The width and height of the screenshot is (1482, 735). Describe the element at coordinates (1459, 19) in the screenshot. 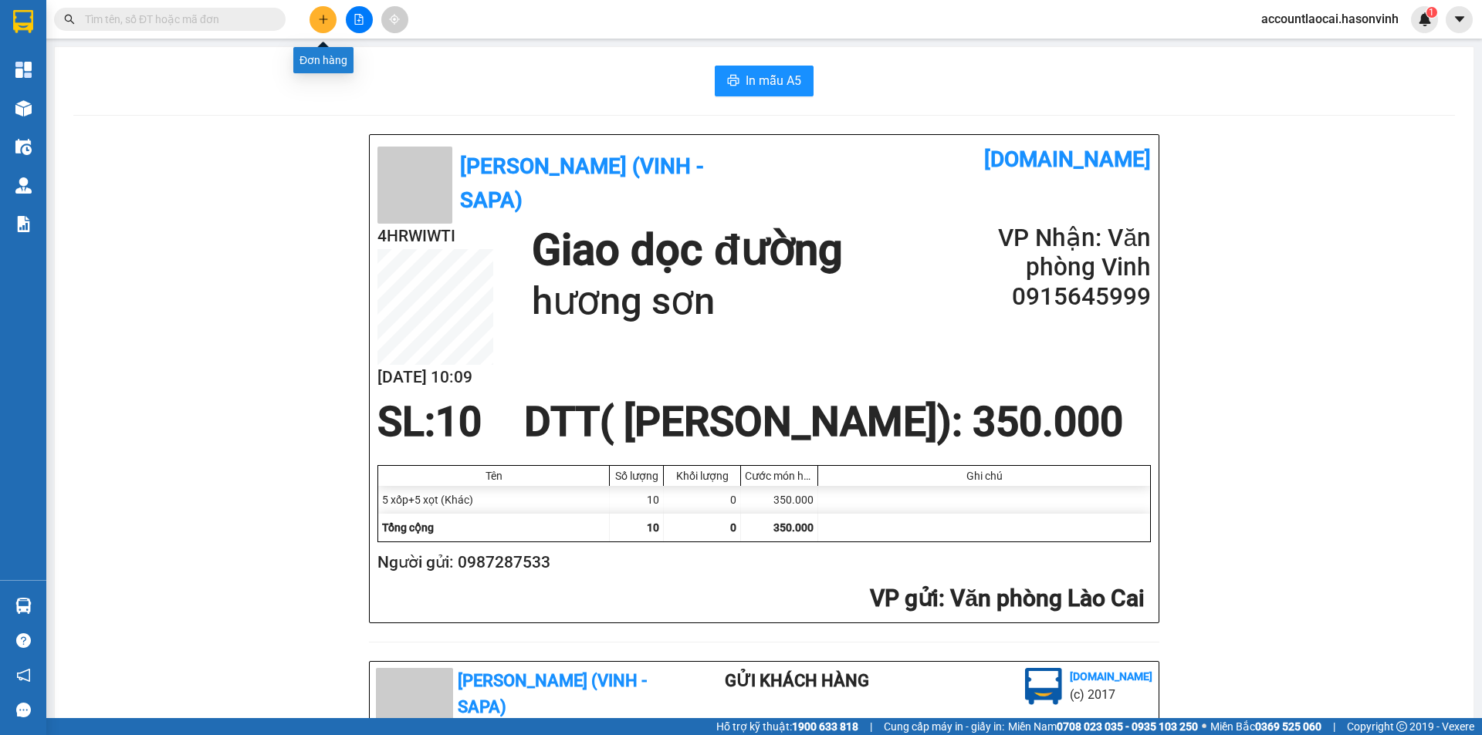

I see `span: caret-down` at that location.